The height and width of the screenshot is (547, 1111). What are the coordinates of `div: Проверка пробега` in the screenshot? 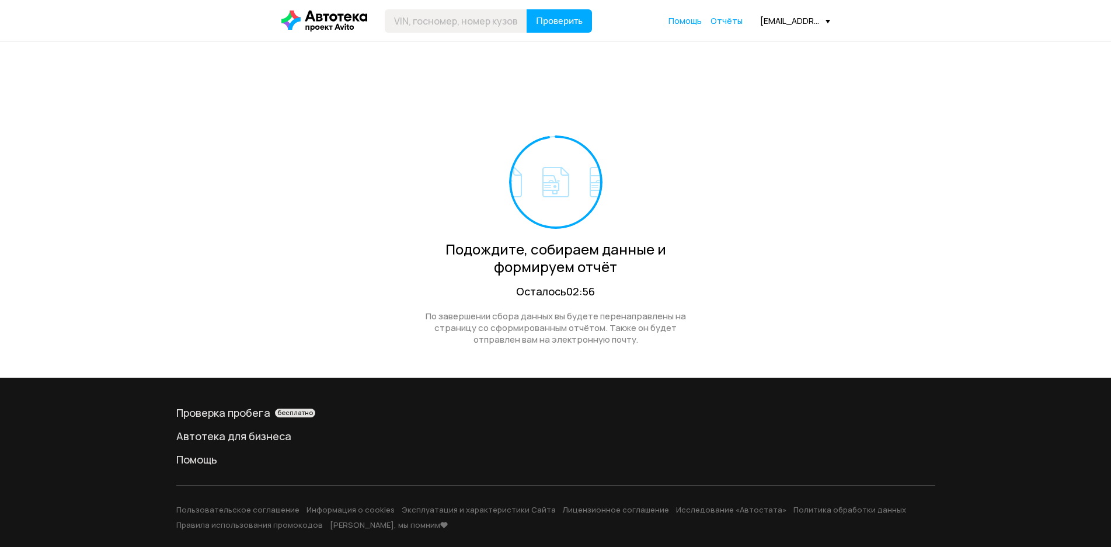 It's located at (556, 413).